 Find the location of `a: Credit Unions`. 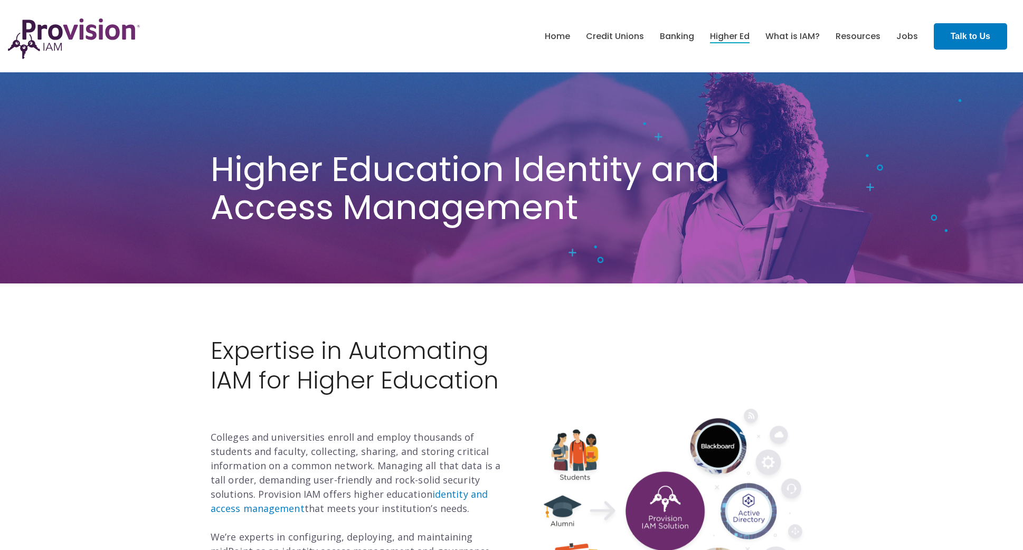

a: Credit Unions is located at coordinates (615, 36).